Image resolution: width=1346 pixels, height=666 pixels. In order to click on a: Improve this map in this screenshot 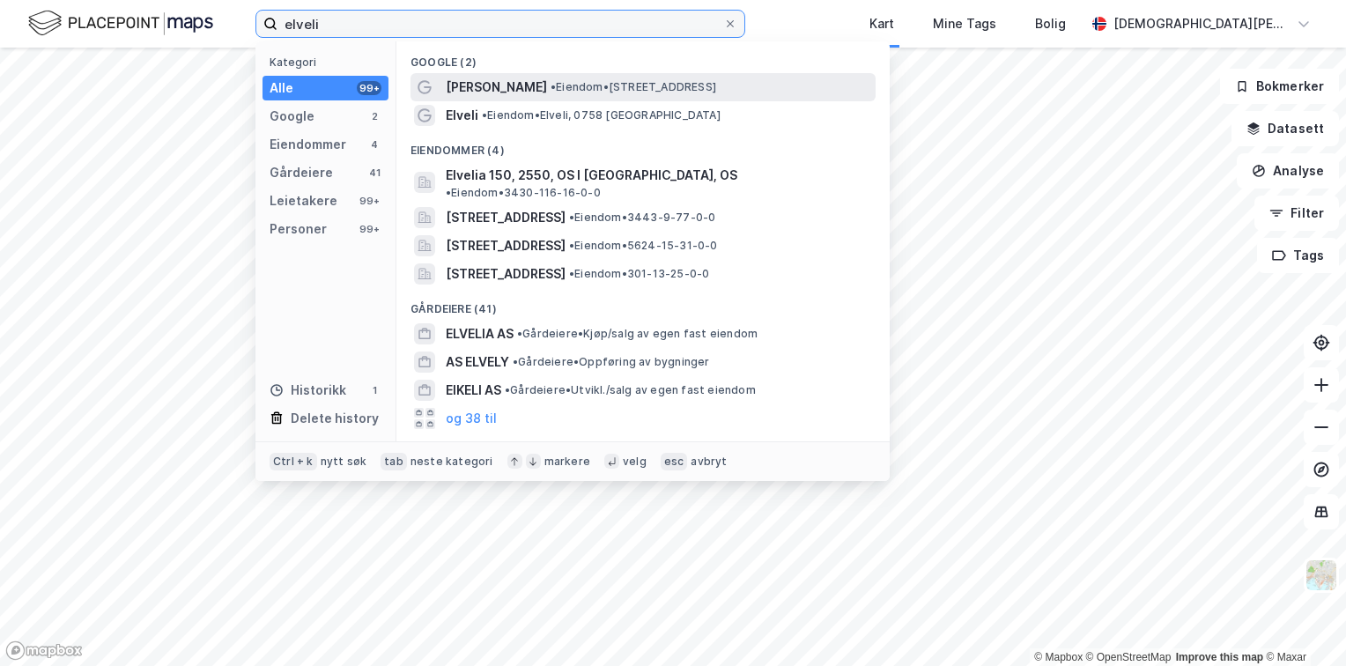, I will do `click(1219, 657)`.